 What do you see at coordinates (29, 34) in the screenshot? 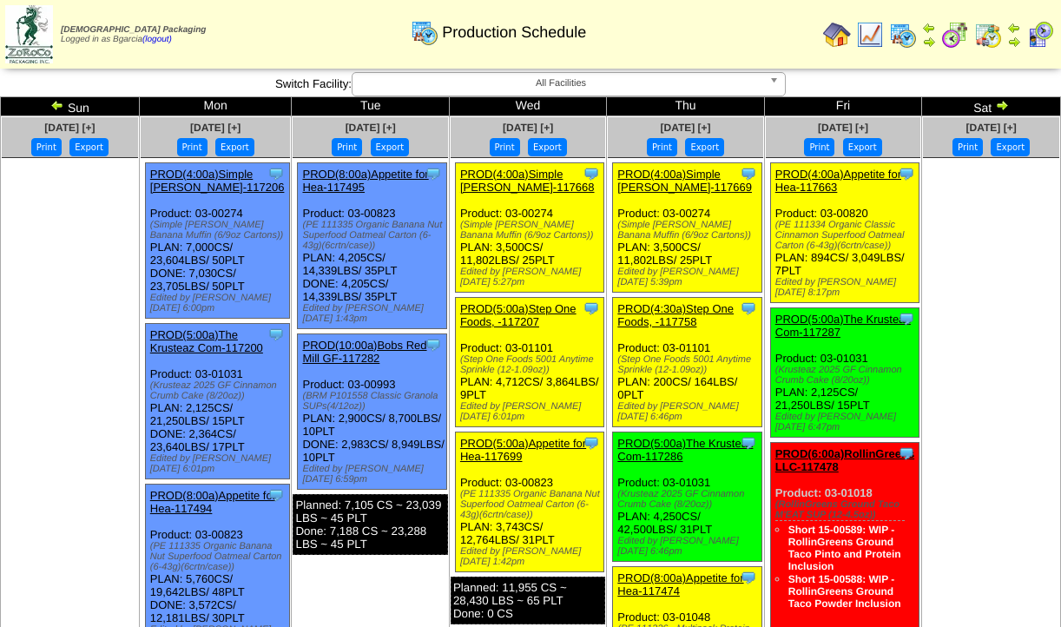
I see `img: zoroco-logo-small.webp` at bounding box center [29, 34].